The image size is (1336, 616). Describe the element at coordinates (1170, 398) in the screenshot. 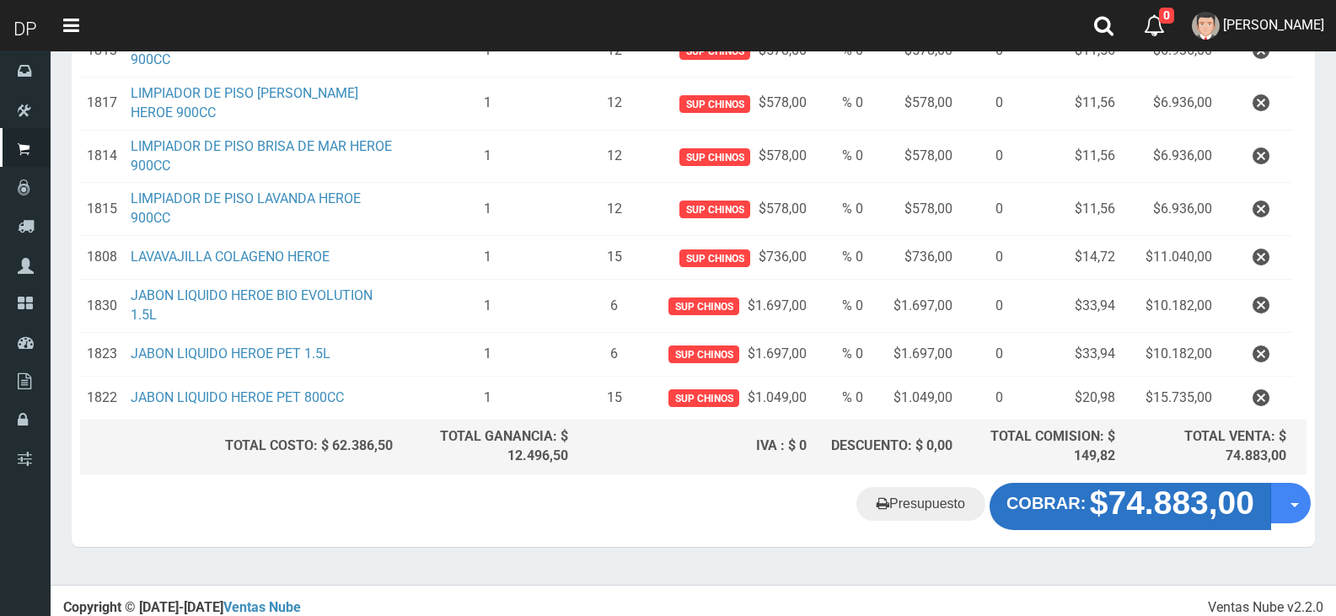

I see `td: $15.735,00` at that location.